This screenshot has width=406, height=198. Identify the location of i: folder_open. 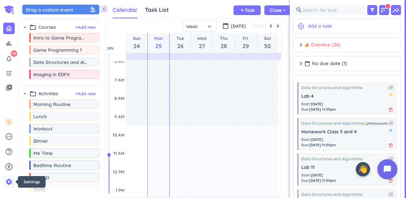
(33, 94).